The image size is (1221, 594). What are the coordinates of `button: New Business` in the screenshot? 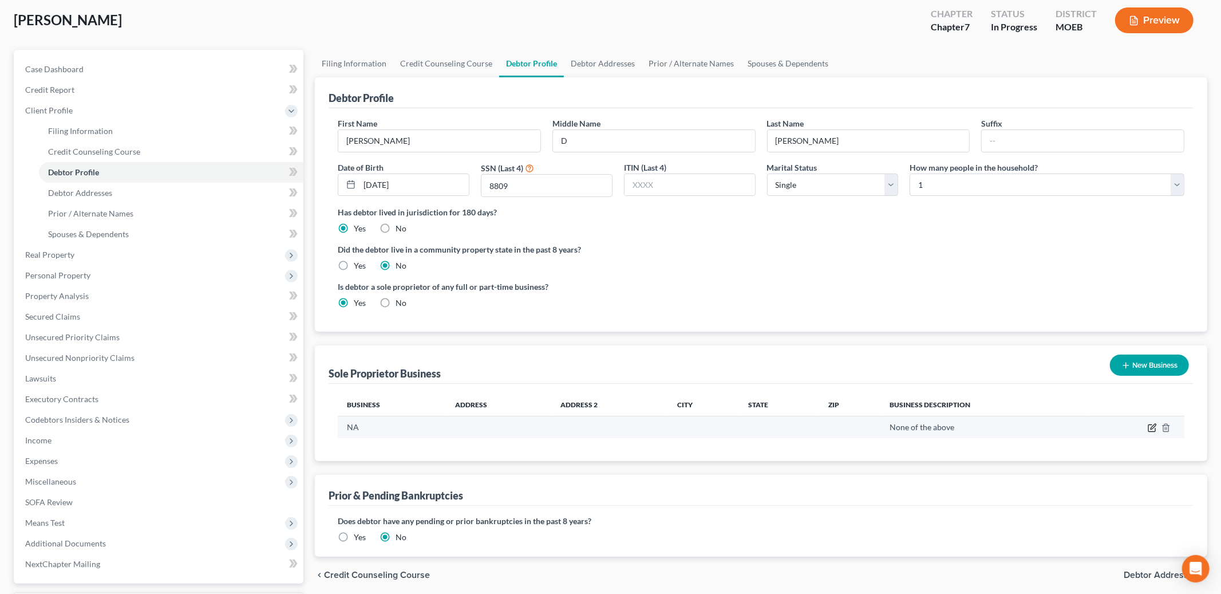 It's located at (1150, 365).